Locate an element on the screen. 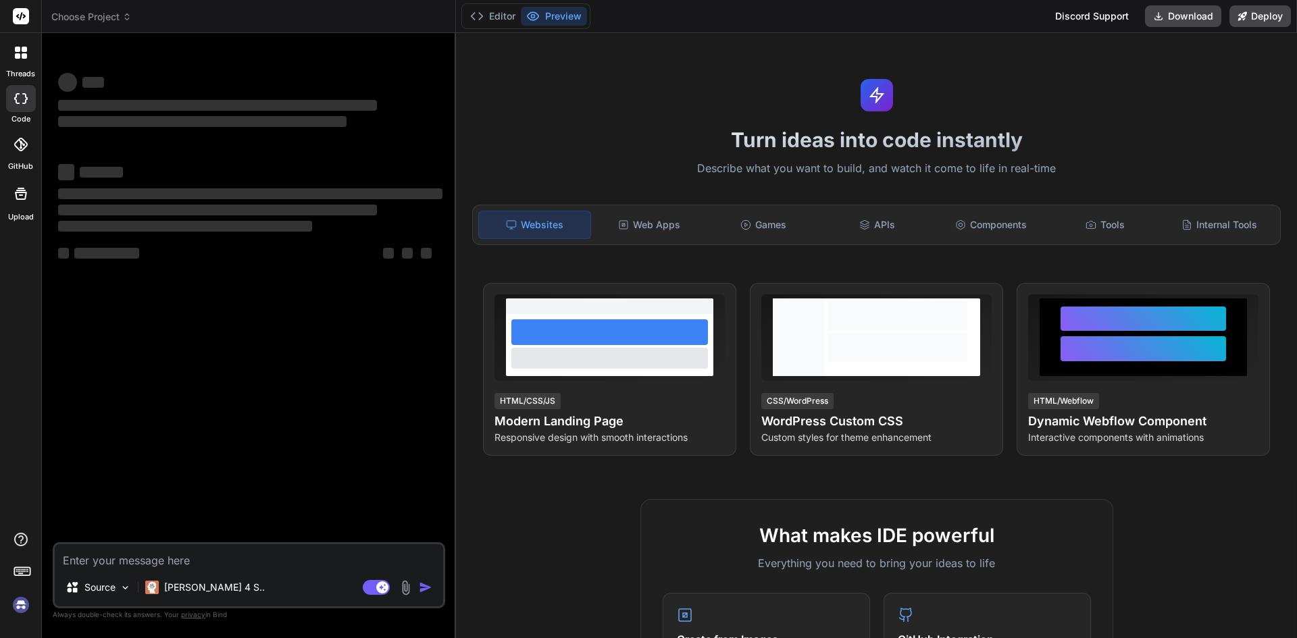 This screenshot has height=638, width=1297. h1: Turn ideas into code instantly is located at coordinates (876, 140).